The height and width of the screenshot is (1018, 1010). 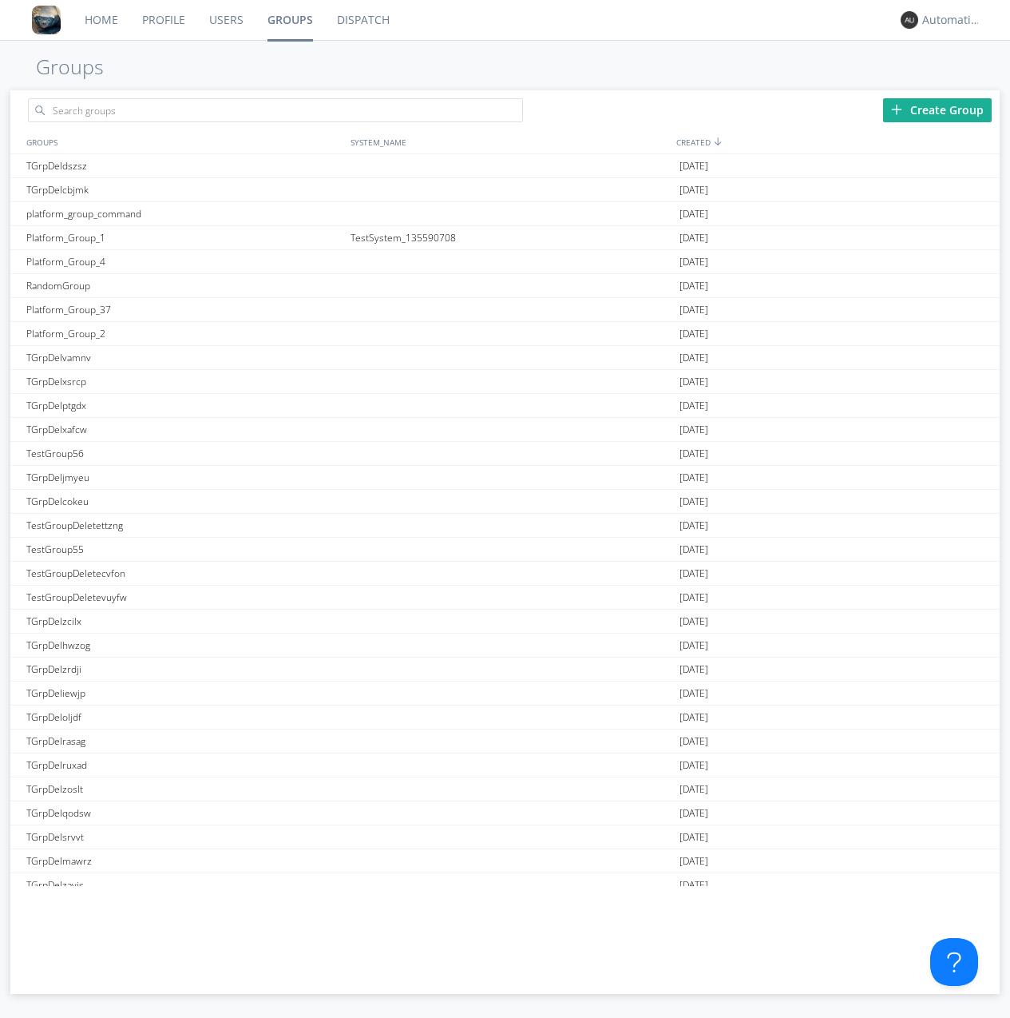 I want to click on div: platform_group_command, so click(x=185, y=213).